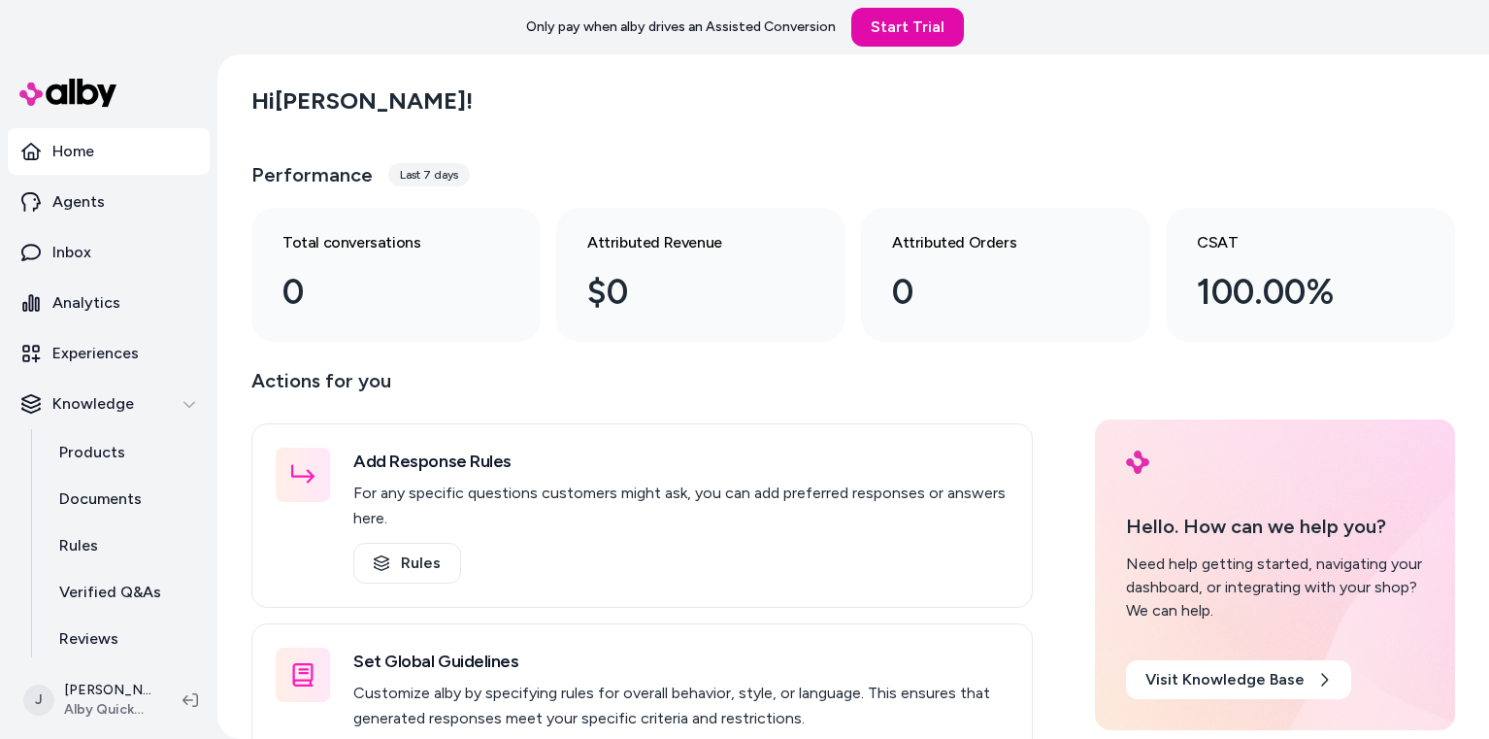 The width and height of the screenshot is (1489, 739). I want to click on button: Knowledge, so click(109, 404).